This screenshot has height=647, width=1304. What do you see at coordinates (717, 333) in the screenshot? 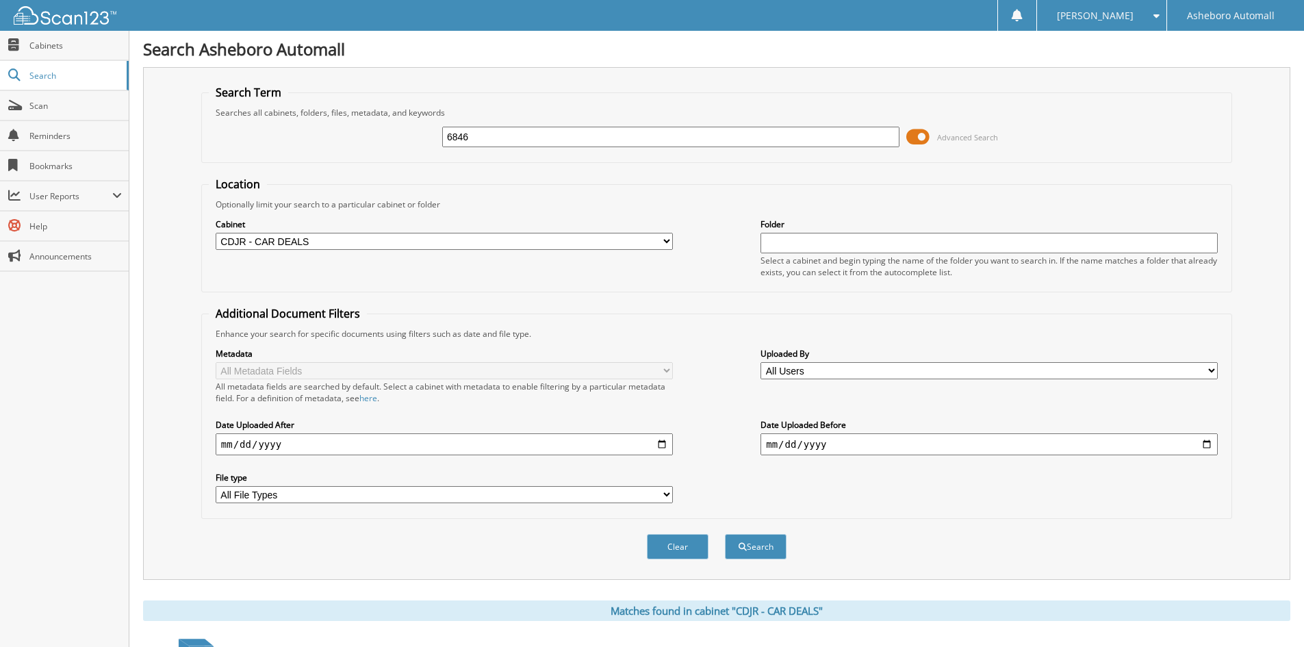
I see `div: Enhance your search for specific documents using filters such as date and file type.` at bounding box center [717, 333].